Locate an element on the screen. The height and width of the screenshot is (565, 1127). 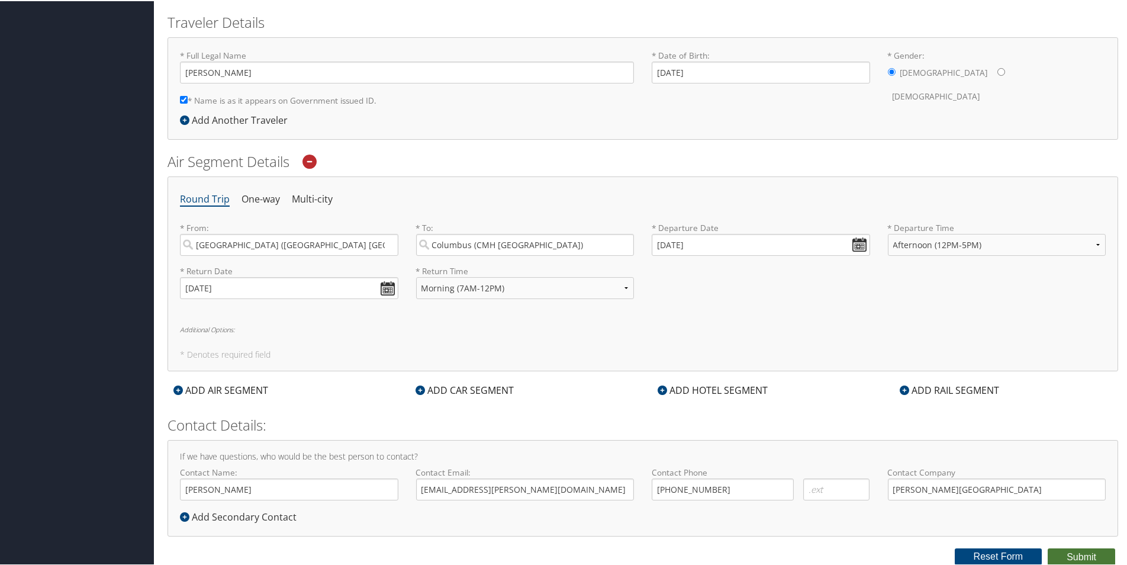
input: Contact Name: is located at coordinates (289, 488).